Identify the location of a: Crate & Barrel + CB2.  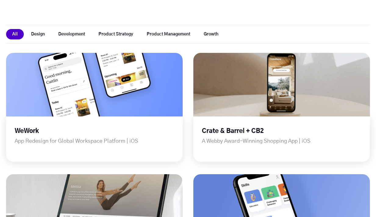
(233, 131).